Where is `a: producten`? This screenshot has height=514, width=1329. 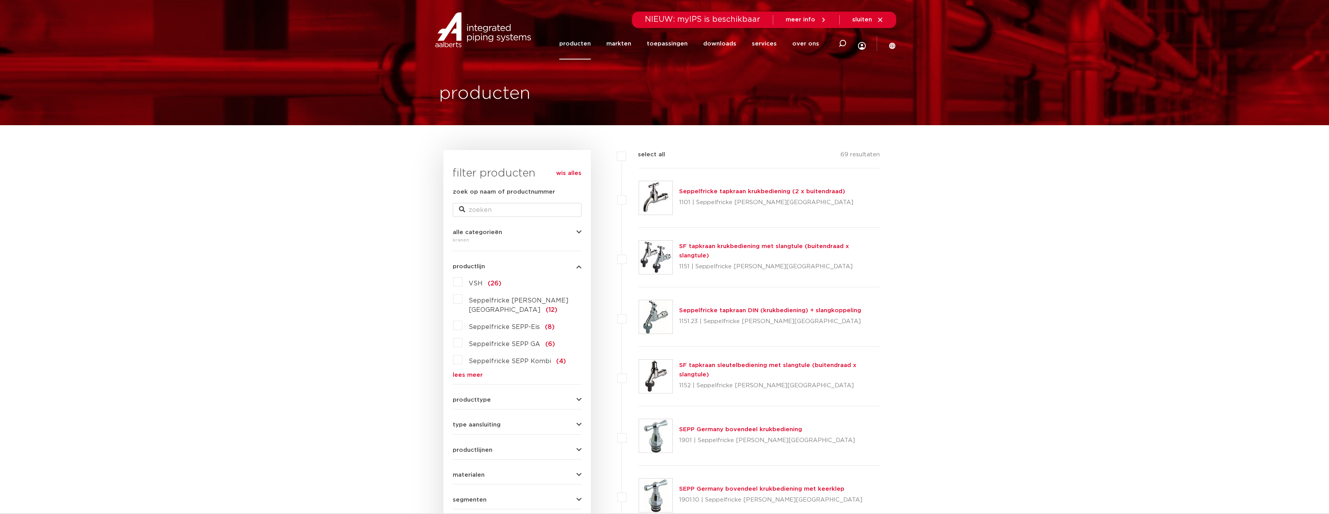 a: producten is located at coordinates (575, 44).